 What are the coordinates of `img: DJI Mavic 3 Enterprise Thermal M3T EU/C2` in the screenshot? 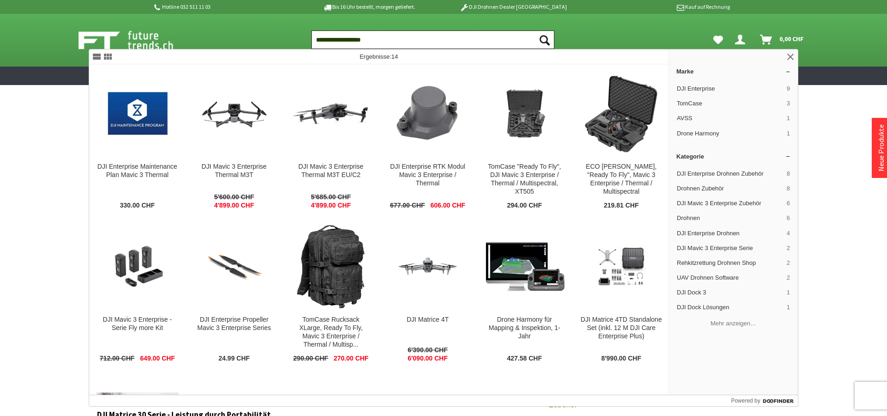 It's located at (331, 114).